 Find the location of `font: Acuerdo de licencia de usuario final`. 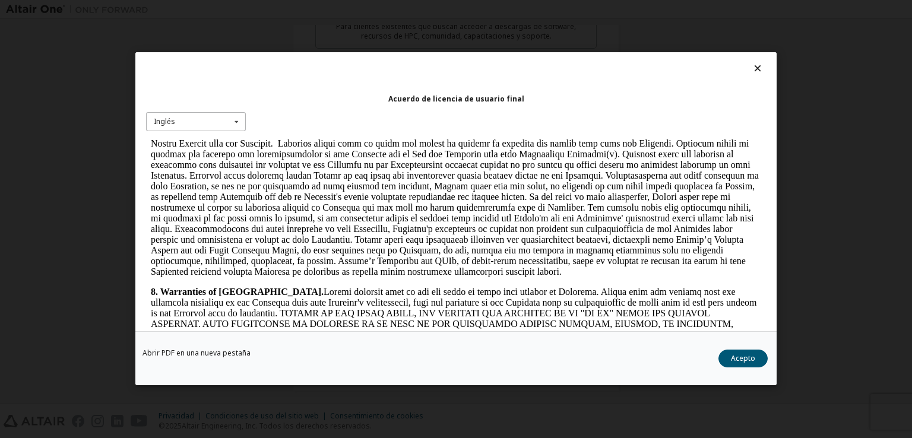

font: Acuerdo de licencia de usuario final is located at coordinates (456, 99).